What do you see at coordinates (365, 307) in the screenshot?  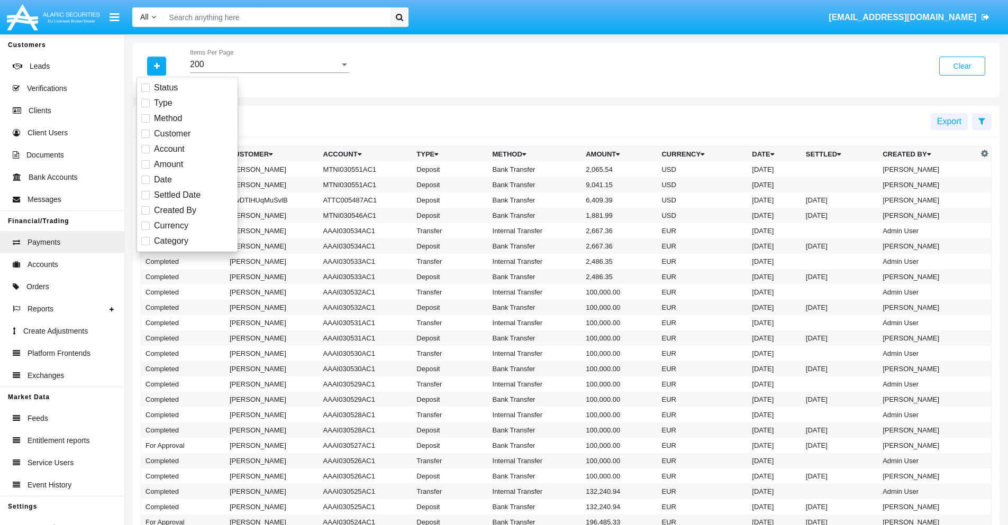 I see `td: AAAI030532AC1` at bounding box center [365, 307].